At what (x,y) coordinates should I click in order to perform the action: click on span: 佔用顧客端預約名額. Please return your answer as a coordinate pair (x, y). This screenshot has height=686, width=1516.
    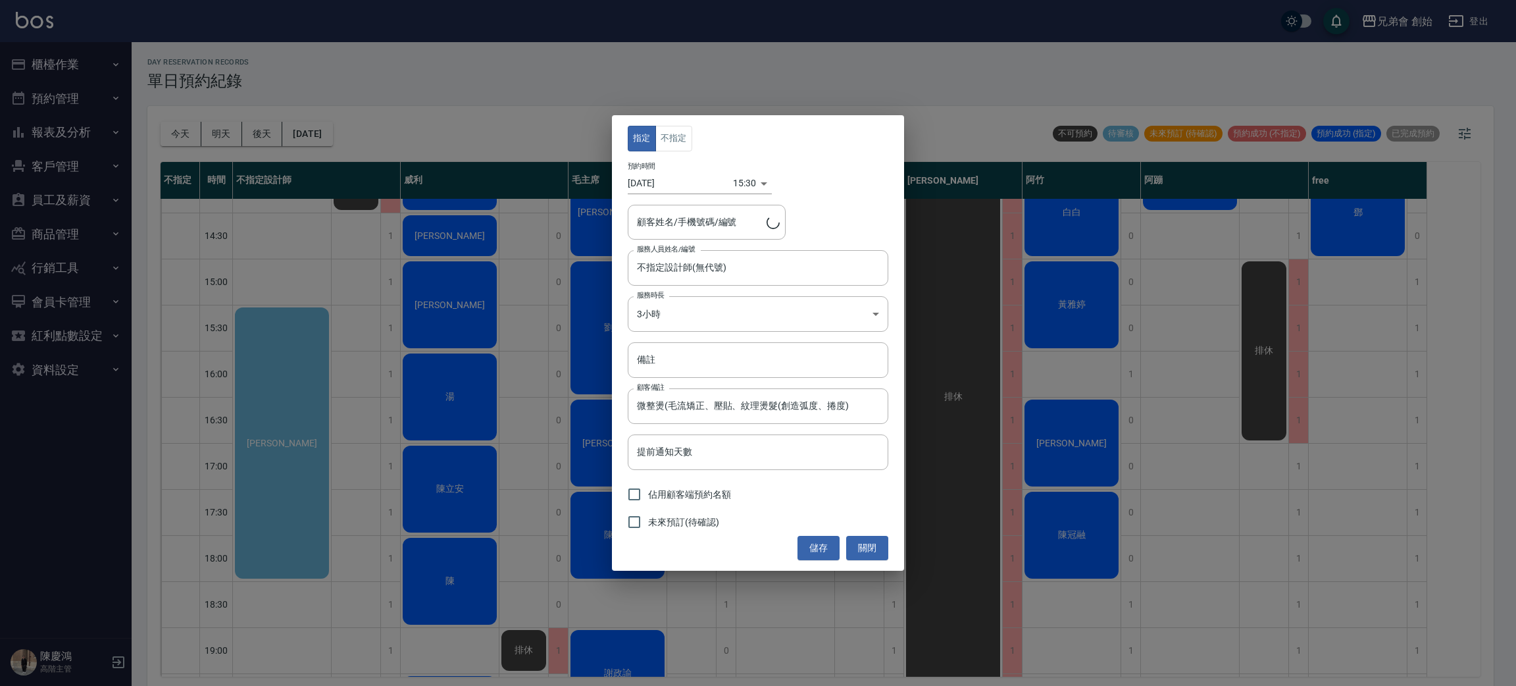
    Looking at the image, I should click on (690, 494).